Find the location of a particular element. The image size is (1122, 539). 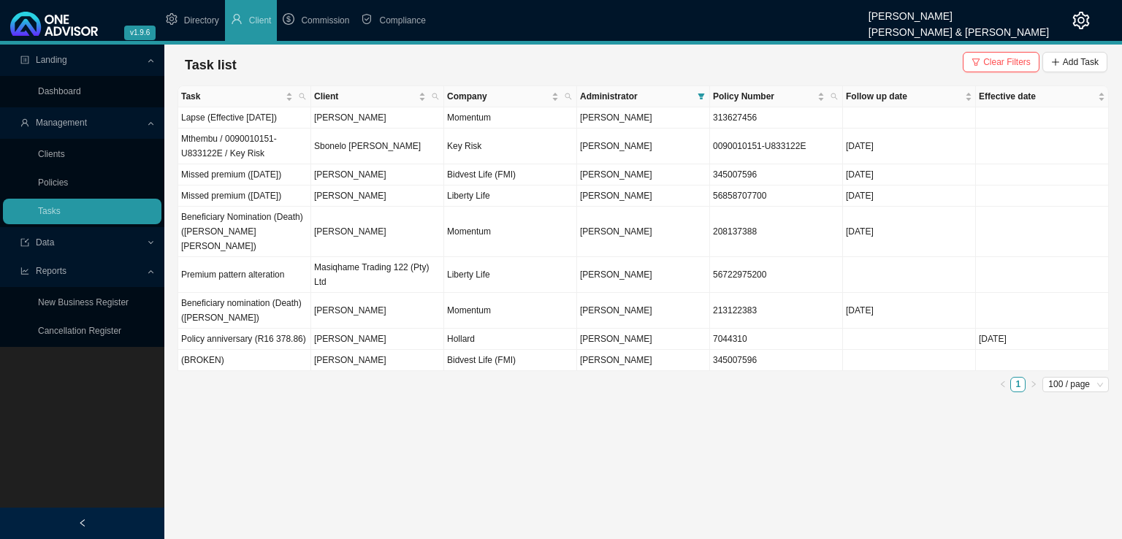

button: Add Task is located at coordinates (1075, 62).